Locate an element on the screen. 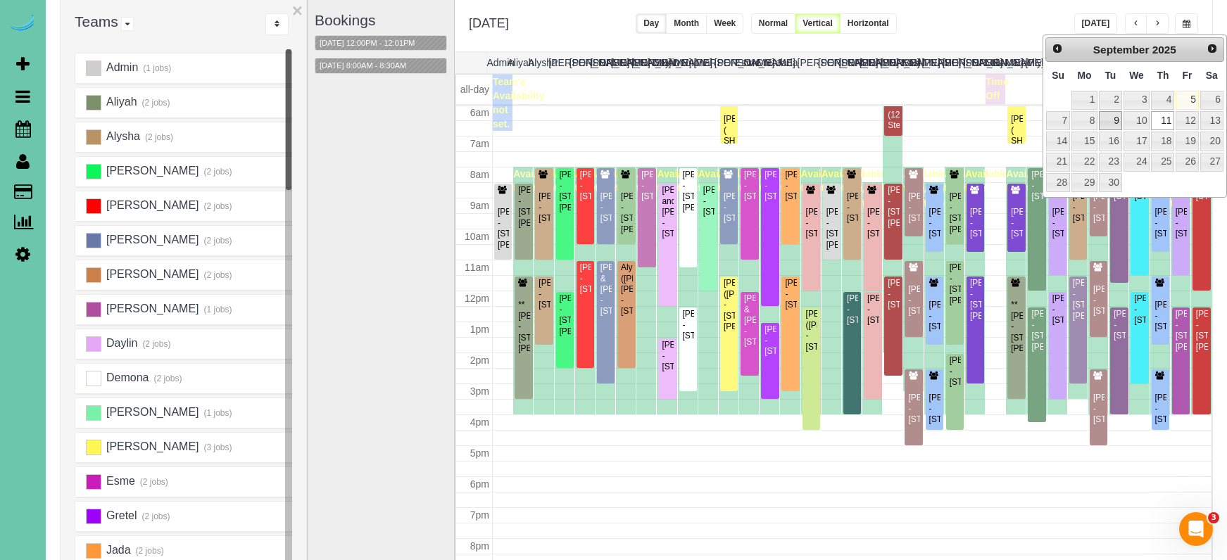 The height and width of the screenshot is (560, 1227). th: Aliyah is located at coordinates (517, 63).